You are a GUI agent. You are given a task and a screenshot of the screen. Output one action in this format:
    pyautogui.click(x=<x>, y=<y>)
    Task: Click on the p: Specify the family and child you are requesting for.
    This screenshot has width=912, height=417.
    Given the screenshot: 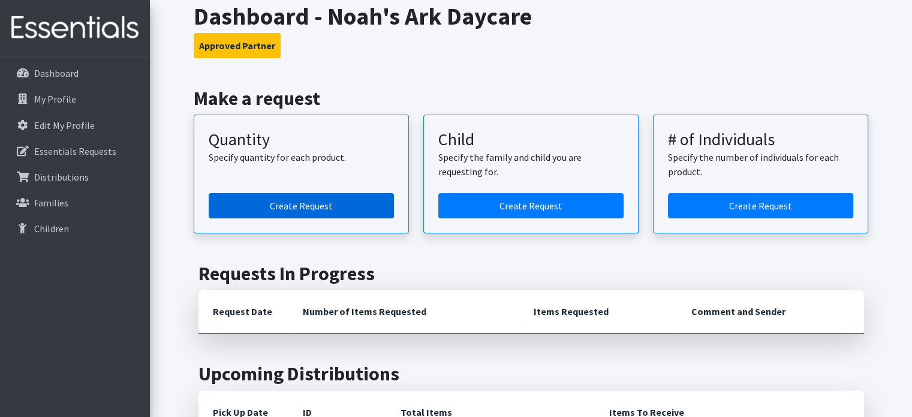 What is the action you would take?
    pyautogui.click(x=531, y=164)
    